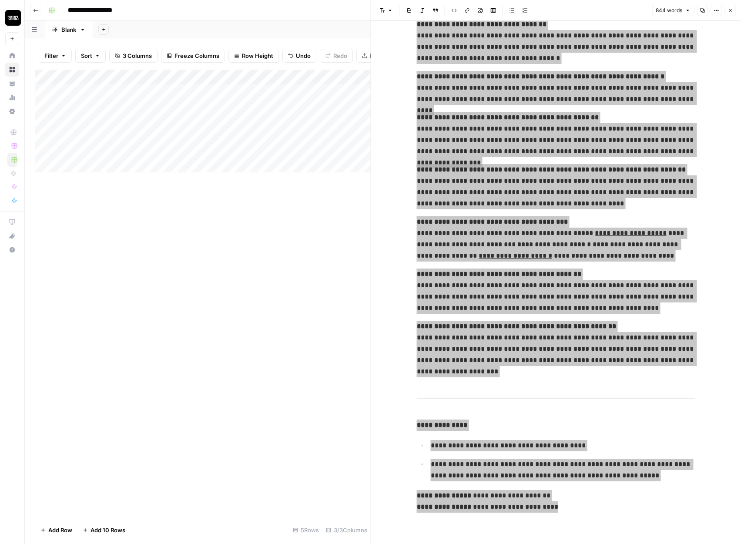  Describe the element at coordinates (346, 530) in the screenshot. I see `div: 3/3 Columns` at that location.